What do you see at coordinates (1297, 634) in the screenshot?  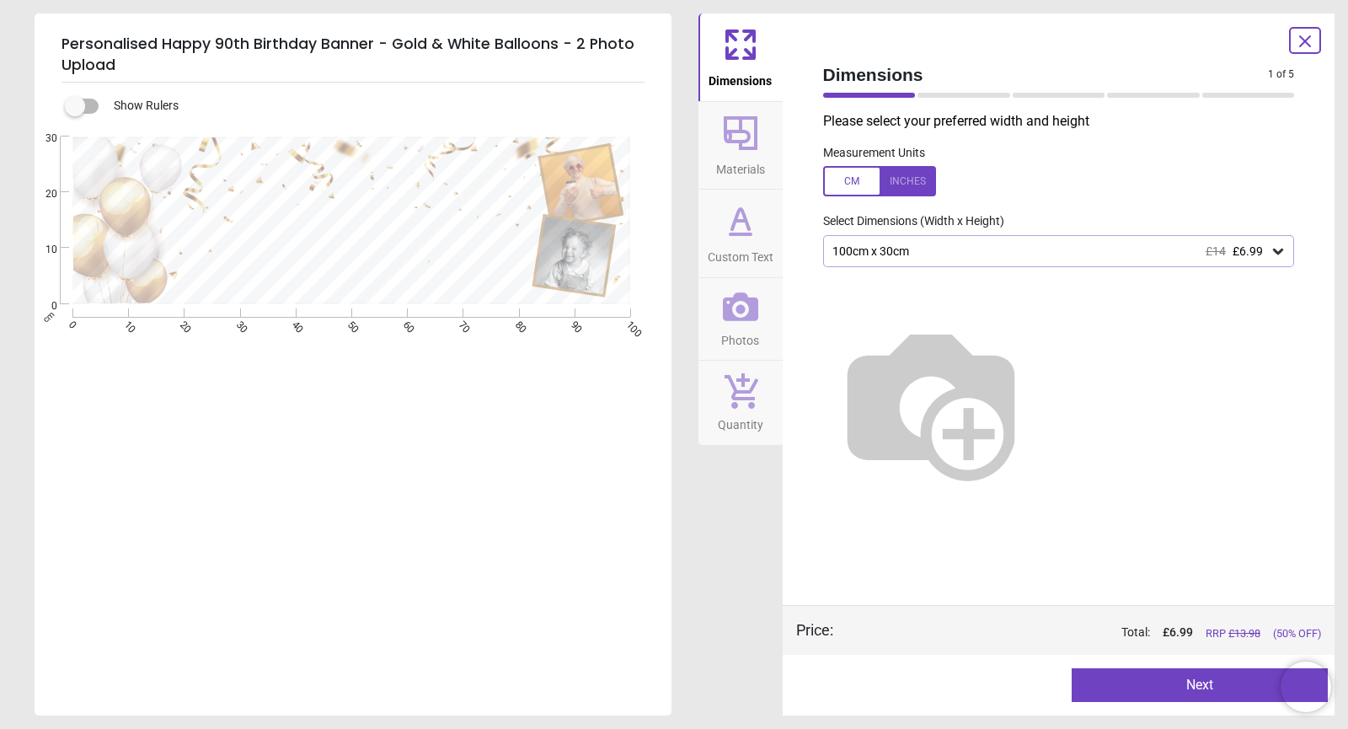 I see `span: (50% OFF)` at bounding box center [1297, 634].